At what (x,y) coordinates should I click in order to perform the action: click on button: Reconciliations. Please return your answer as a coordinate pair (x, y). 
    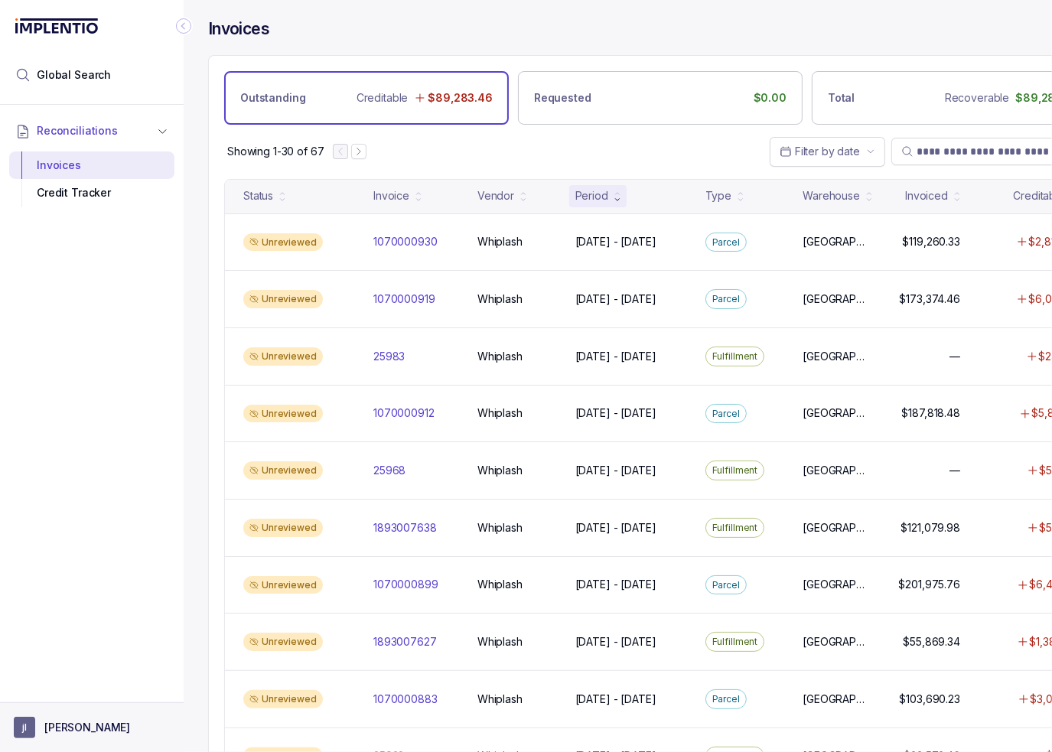
    Looking at the image, I should click on (92, 131).